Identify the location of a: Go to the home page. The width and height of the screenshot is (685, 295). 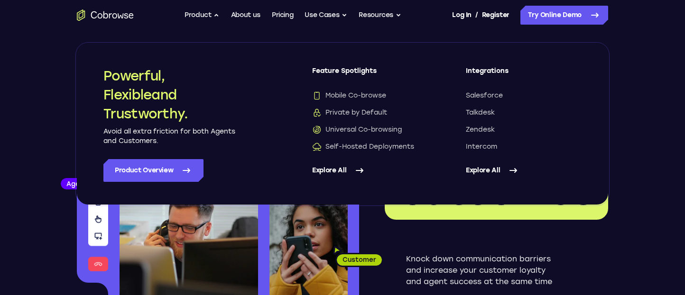
(105, 15).